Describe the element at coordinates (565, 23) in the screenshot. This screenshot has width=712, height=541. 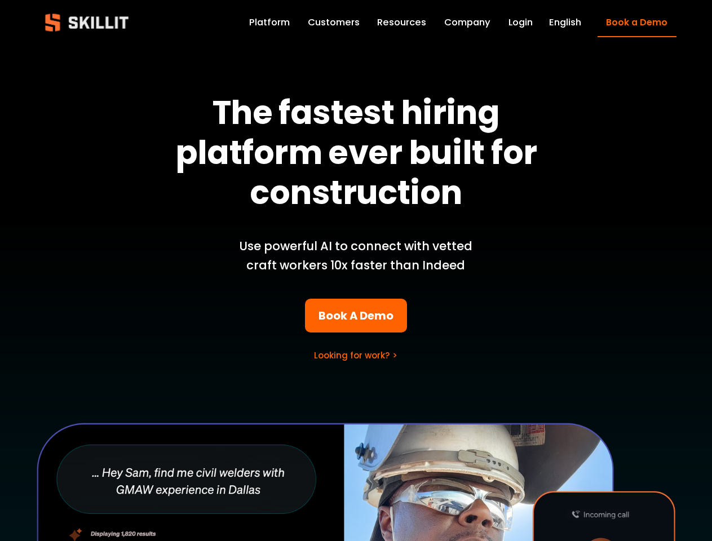
I see `span: English` at that location.